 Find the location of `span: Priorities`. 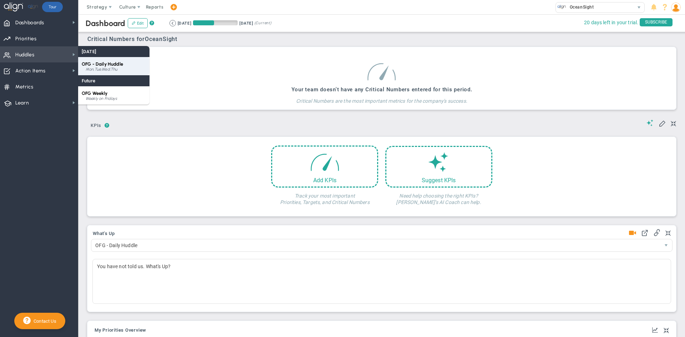

span: Priorities is located at coordinates (26, 39).